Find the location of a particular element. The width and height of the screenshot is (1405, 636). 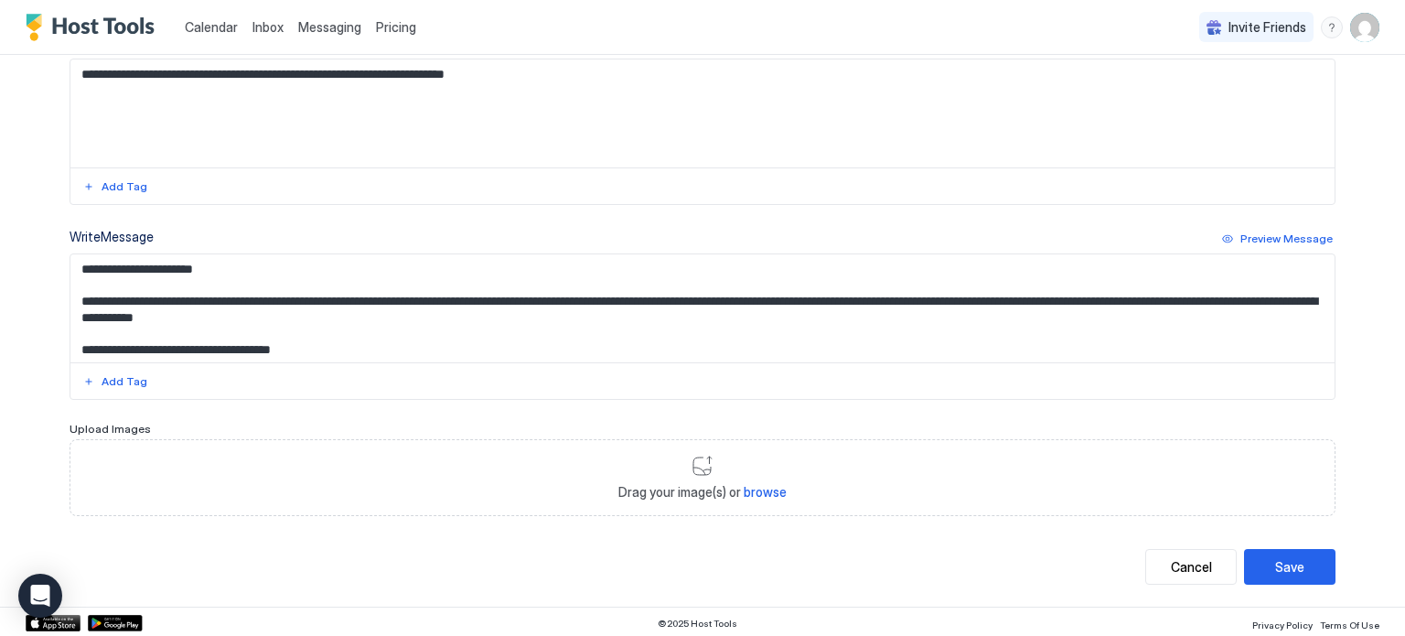

span: Inbox is located at coordinates (268, 27).